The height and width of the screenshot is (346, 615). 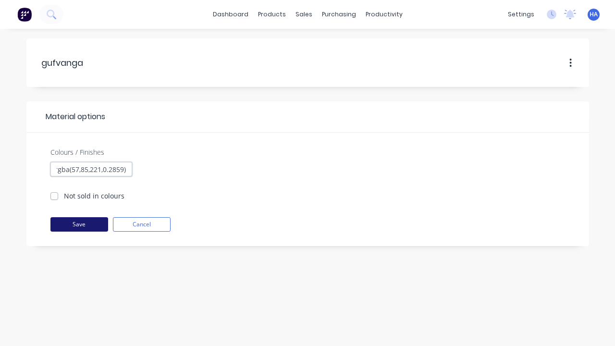 What do you see at coordinates (272, 14) in the screenshot?
I see `div: products` at bounding box center [272, 14].